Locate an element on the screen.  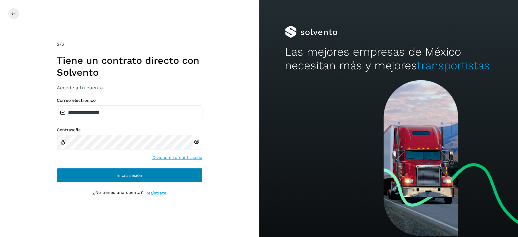
h3: Accede a tu cuenta is located at coordinates (129, 87).